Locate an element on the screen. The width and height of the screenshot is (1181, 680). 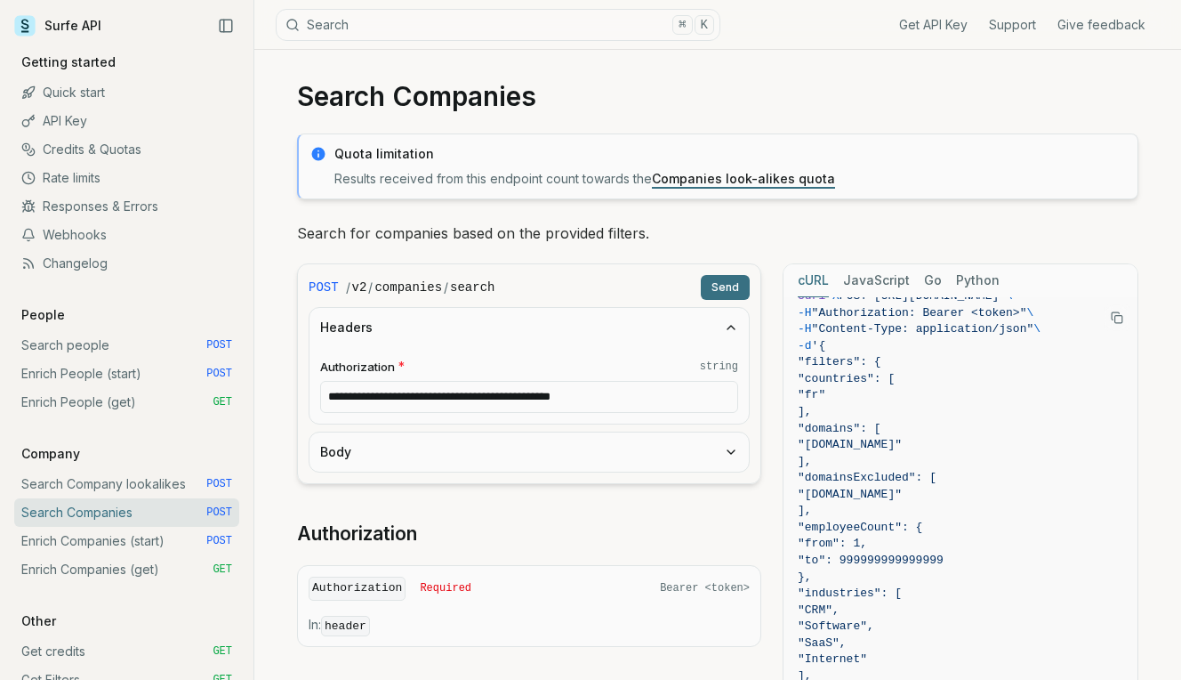
p: Other is located at coordinates (38, 621).